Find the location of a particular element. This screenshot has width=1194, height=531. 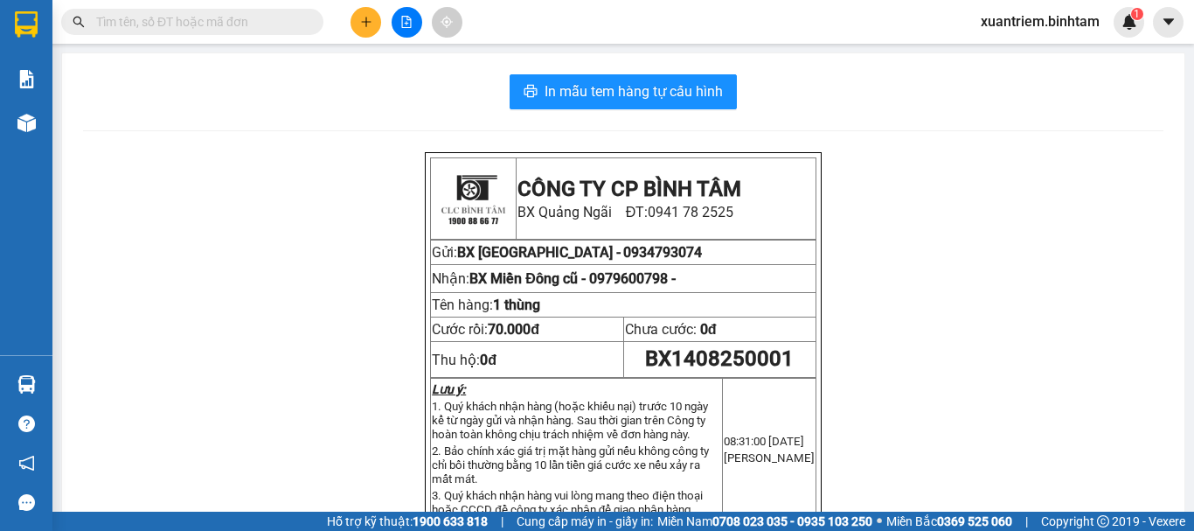

span: 0934793074 is located at coordinates (663, 252).